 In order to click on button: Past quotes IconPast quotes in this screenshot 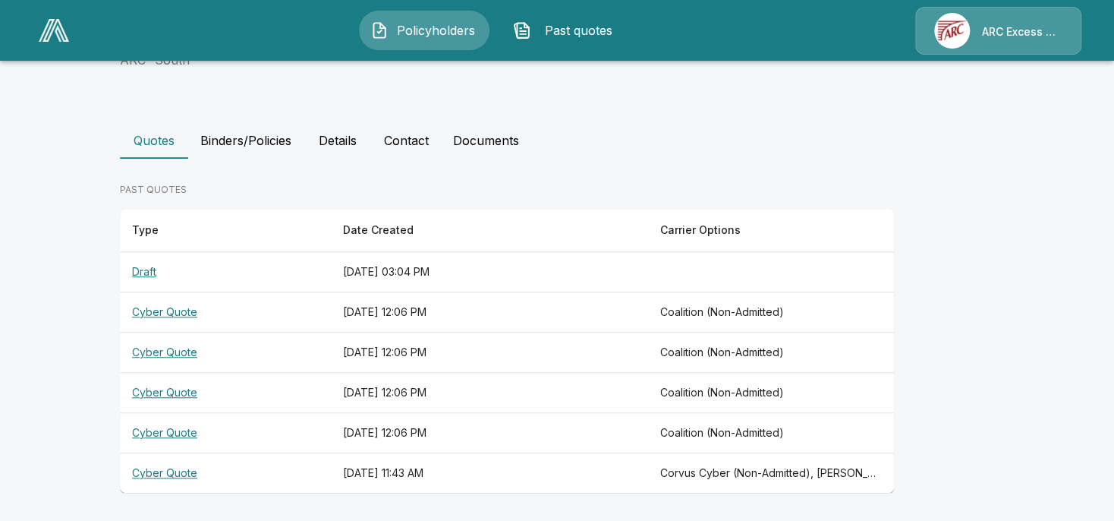, I will do `click(567, 30)`.